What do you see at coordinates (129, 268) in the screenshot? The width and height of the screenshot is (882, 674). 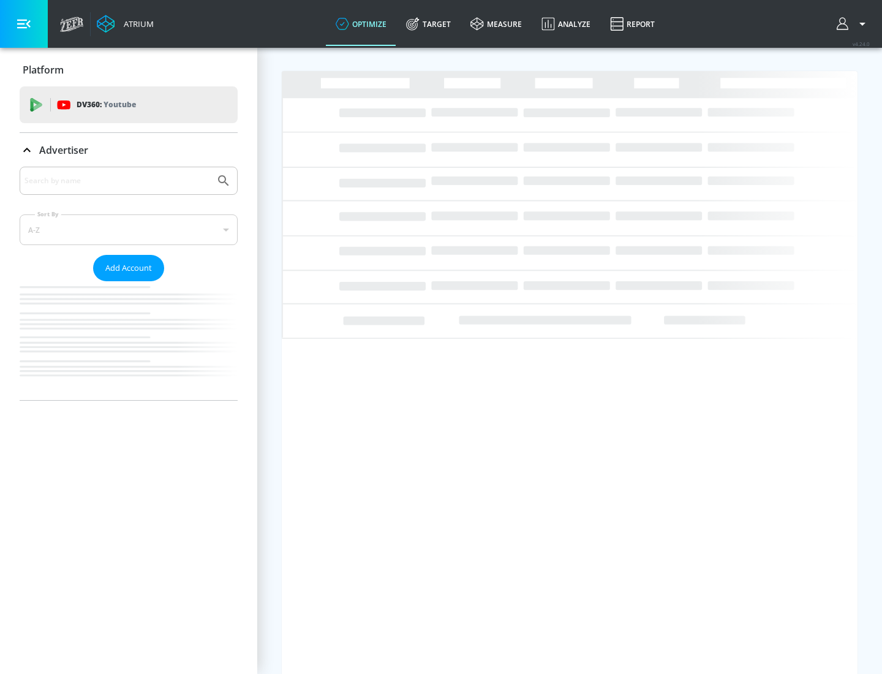 I see `span: Add Account` at bounding box center [129, 268].